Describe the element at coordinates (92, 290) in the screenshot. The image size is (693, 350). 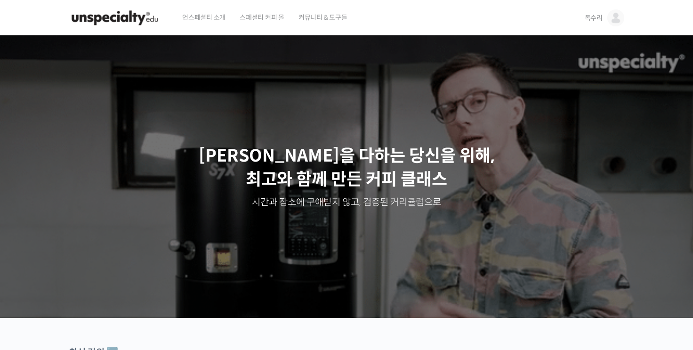
I see `span: 대화` at that location.